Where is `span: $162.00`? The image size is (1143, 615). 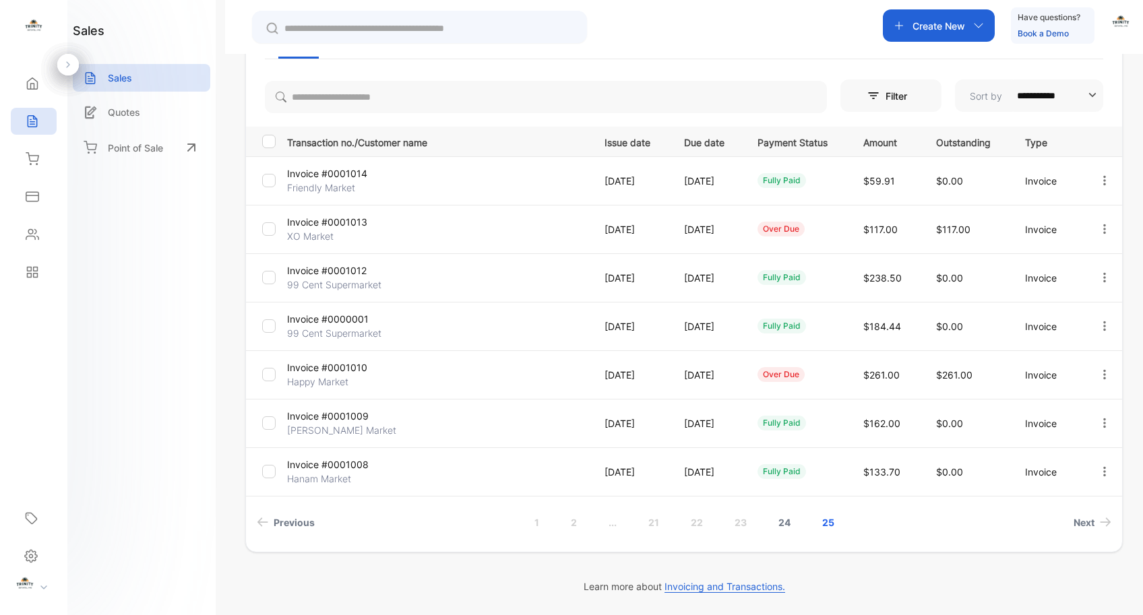
span: $162.00 is located at coordinates (881, 423).